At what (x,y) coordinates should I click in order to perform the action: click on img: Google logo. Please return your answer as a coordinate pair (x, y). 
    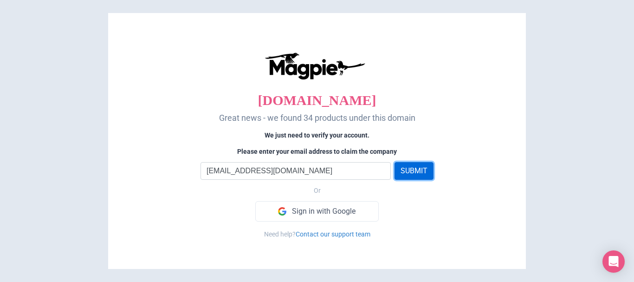
    Looking at the image, I should click on (282, 211).